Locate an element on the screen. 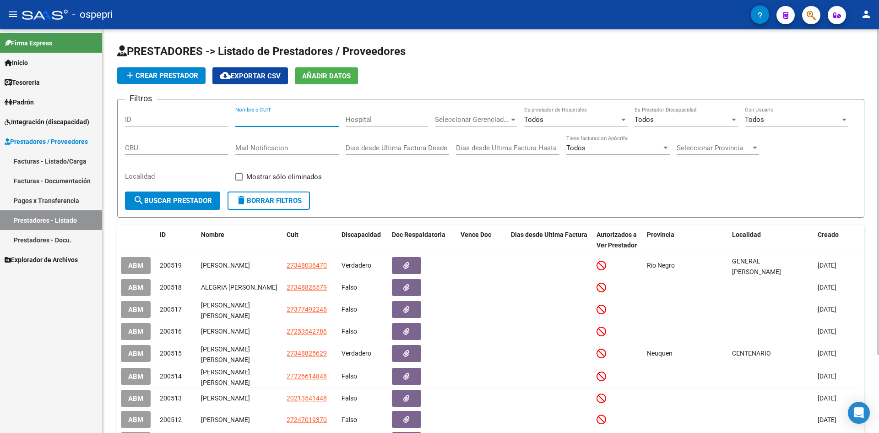 The height and width of the screenshot is (433, 879). datatable-header-cell: Vence Doc is located at coordinates (482, 240).